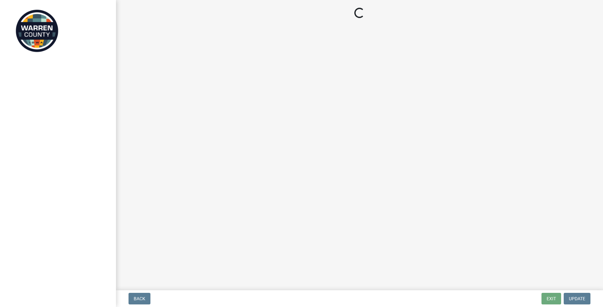  I want to click on button: Exit, so click(551, 299).